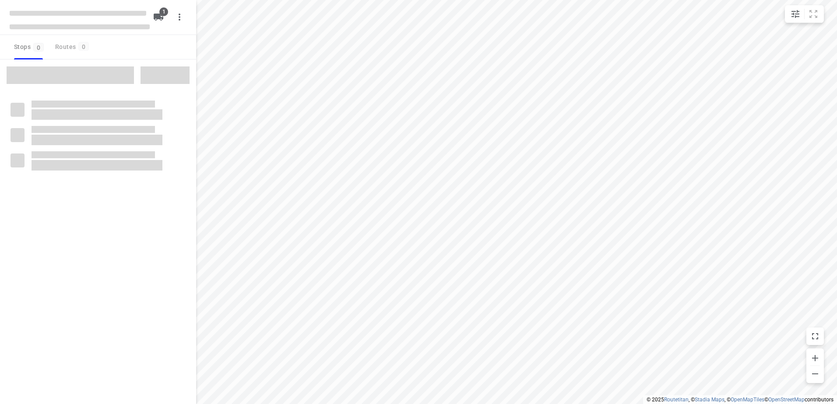 This screenshot has height=404, width=837. Describe the element at coordinates (786, 400) in the screenshot. I see `a: OpenStreetMap` at that location.